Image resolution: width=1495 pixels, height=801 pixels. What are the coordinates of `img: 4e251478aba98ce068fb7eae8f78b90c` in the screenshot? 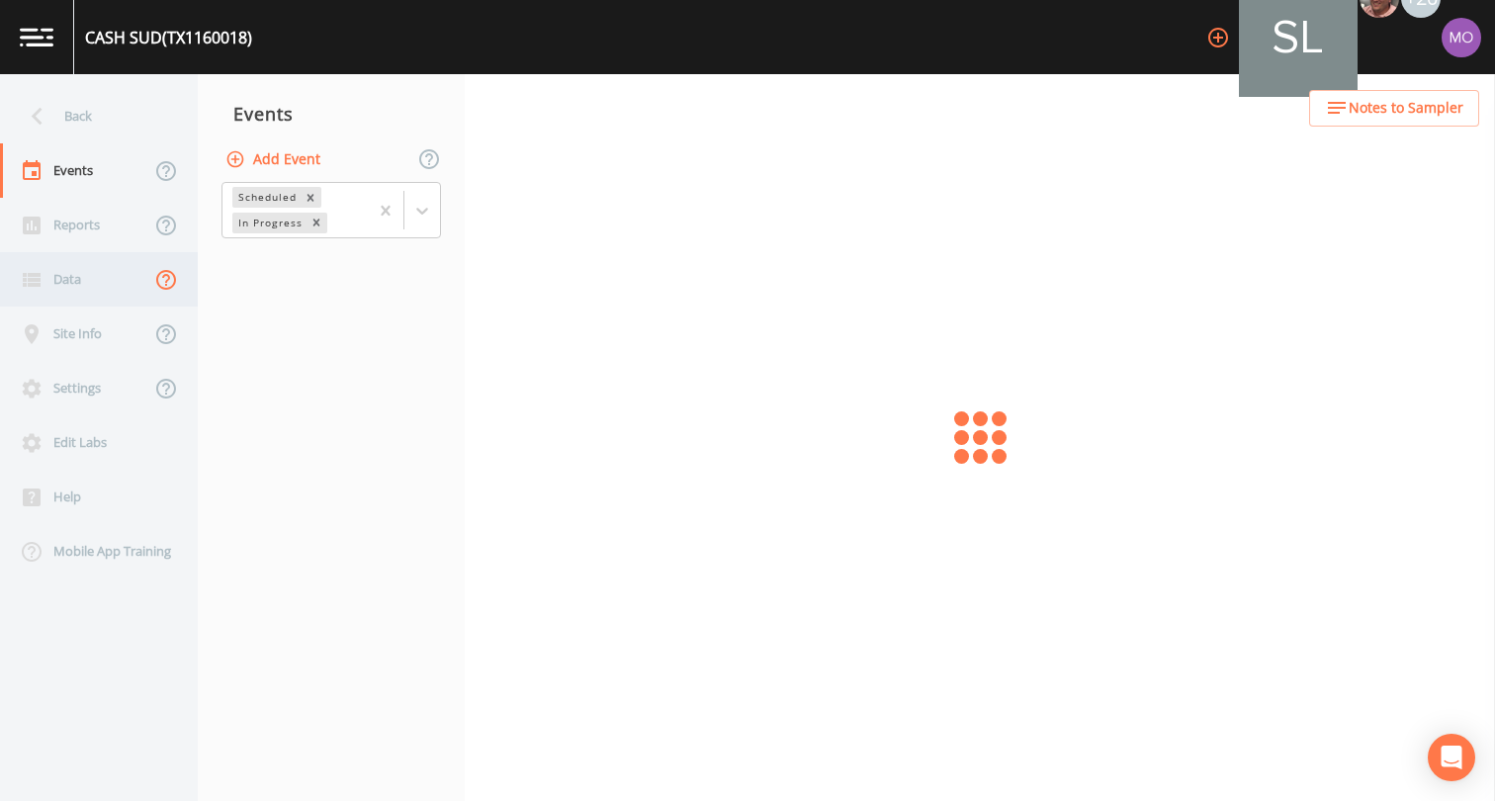 It's located at (1461, 38).